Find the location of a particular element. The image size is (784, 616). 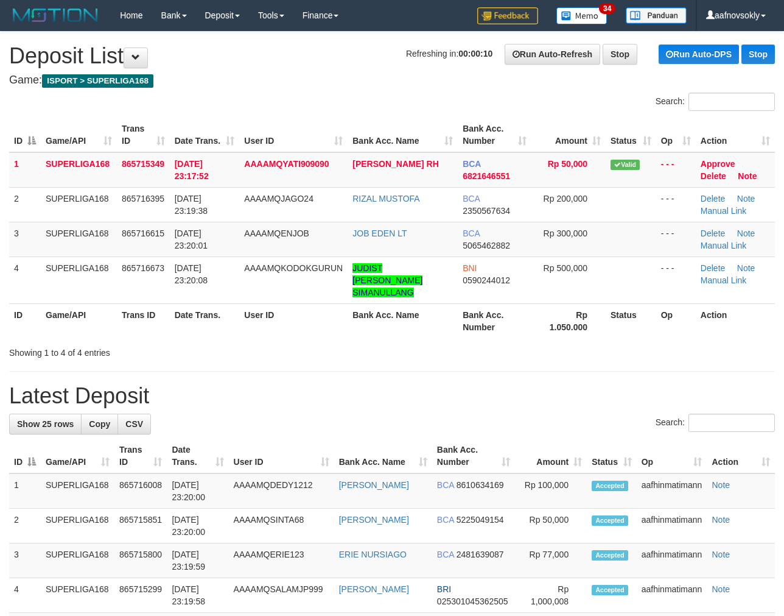

span: ISPORT > SUPERLIGA168 is located at coordinates (97, 81).